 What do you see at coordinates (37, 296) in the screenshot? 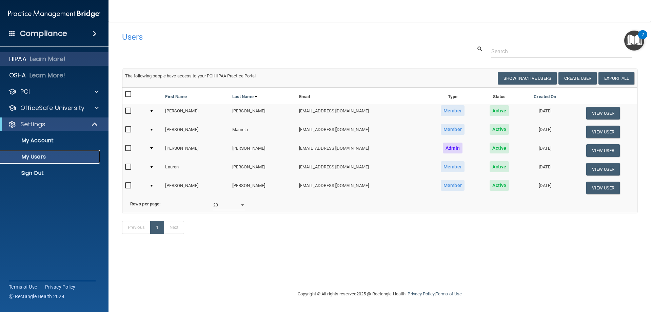
I see `span: Ⓒ Rectangle Health 2024` at bounding box center [37, 296].